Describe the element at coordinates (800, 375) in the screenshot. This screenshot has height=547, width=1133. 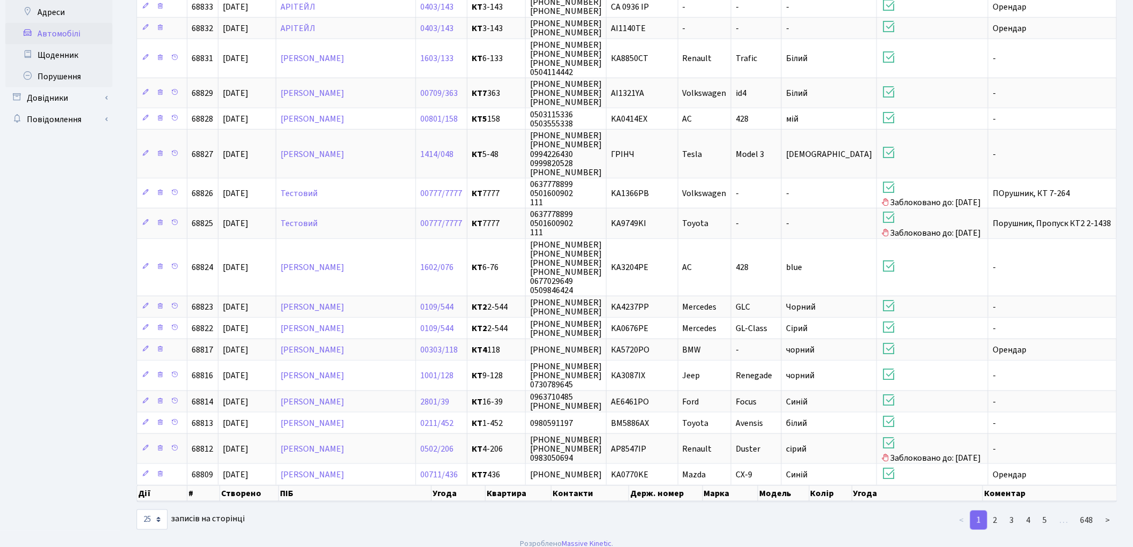
I see `span: чорний` at that location.